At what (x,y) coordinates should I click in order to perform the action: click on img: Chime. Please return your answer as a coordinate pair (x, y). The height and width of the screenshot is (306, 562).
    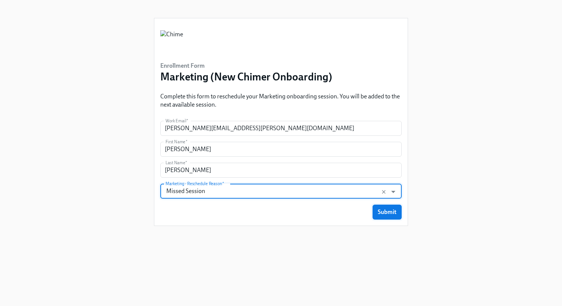
    Looking at the image, I should click on (172, 41).